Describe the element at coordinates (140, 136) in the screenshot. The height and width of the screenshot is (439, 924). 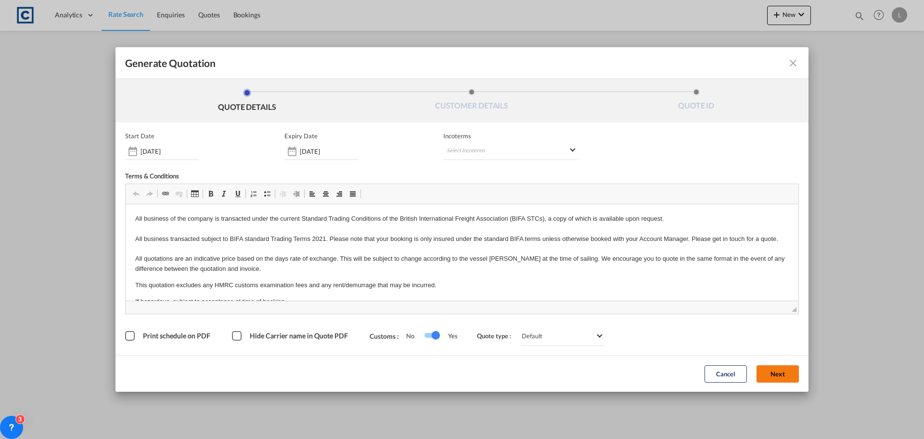
I see `p: Start Date` at that location.